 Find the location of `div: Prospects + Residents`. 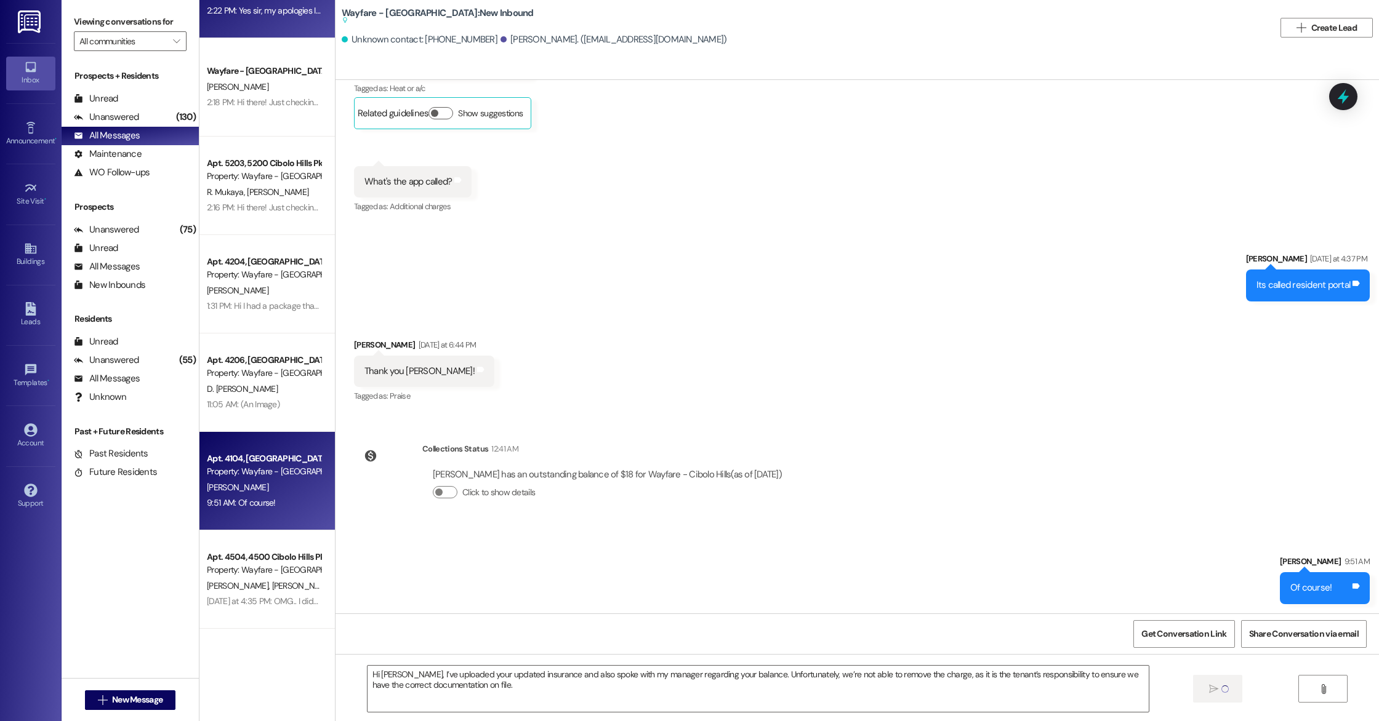

div: Prospects + Residents is located at coordinates (130, 76).